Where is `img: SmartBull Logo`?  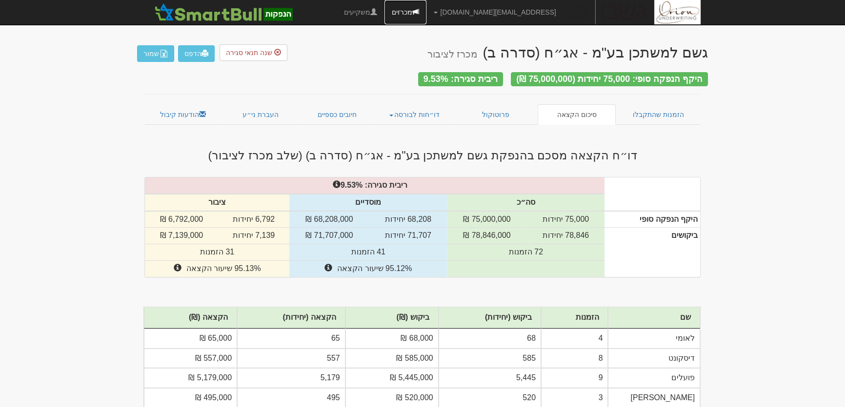
img: SmartBull Logo is located at coordinates (223, 12).